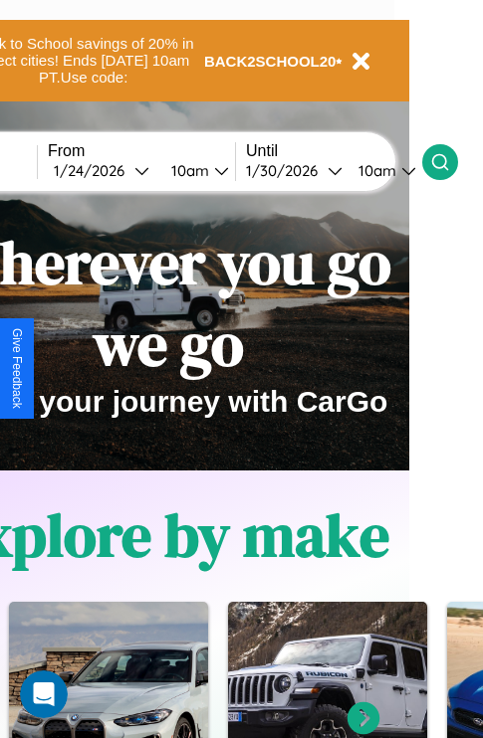 The height and width of the screenshot is (738, 483). I want to click on label: Until, so click(333, 151).